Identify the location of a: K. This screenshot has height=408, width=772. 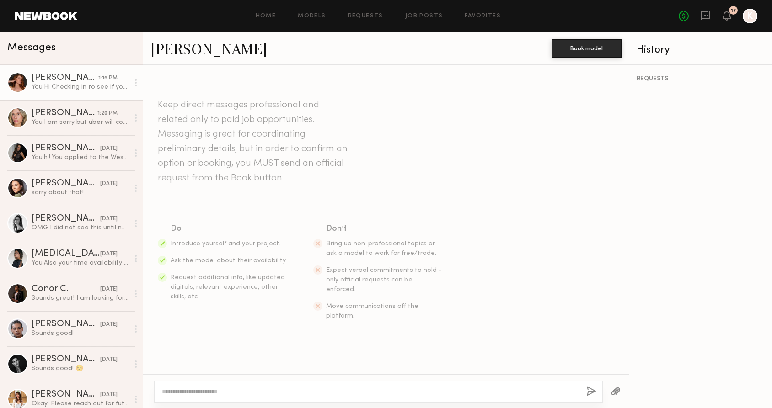
(750, 16).